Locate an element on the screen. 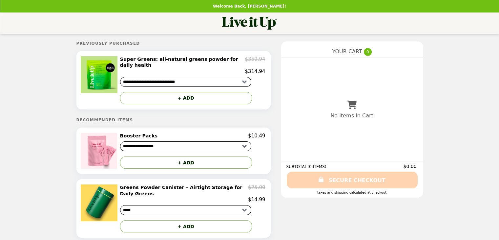  h5: Previously Purchased is located at coordinates (174, 43).